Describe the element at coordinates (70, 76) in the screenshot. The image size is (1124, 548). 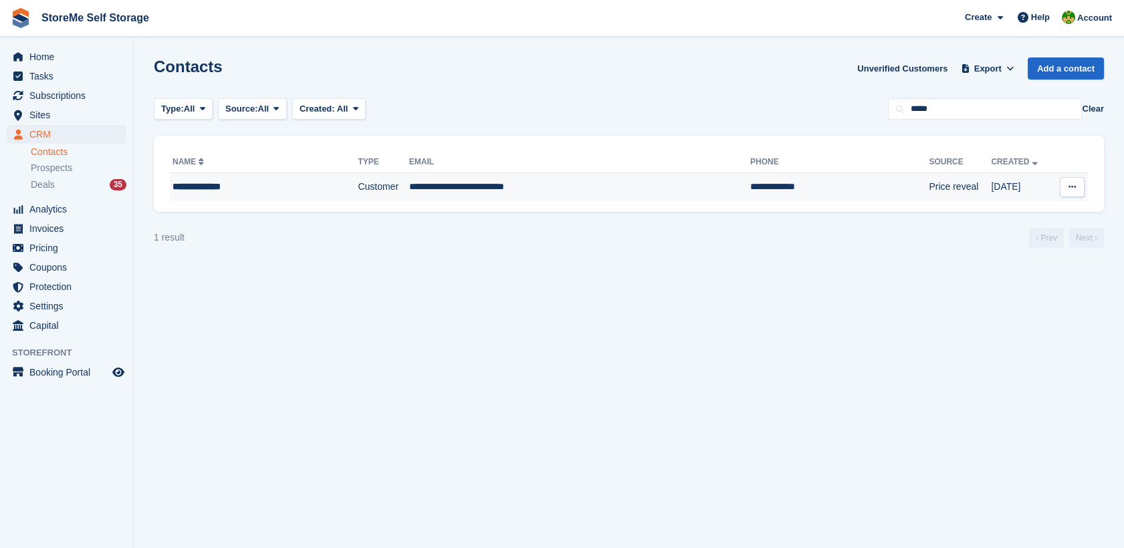
I see `span: Tasks` at that location.